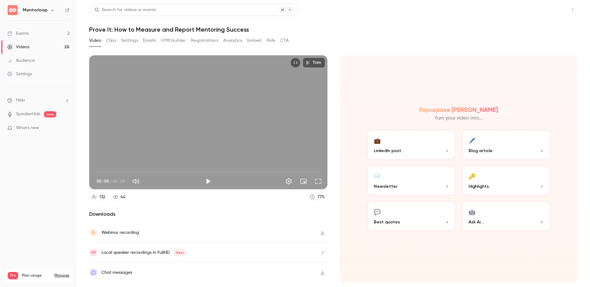 Image resolution: width=590 pixels, height=287 pixels. Describe the element at coordinates (20, 74) in the screenshot. I see `div: Settings` at that location.